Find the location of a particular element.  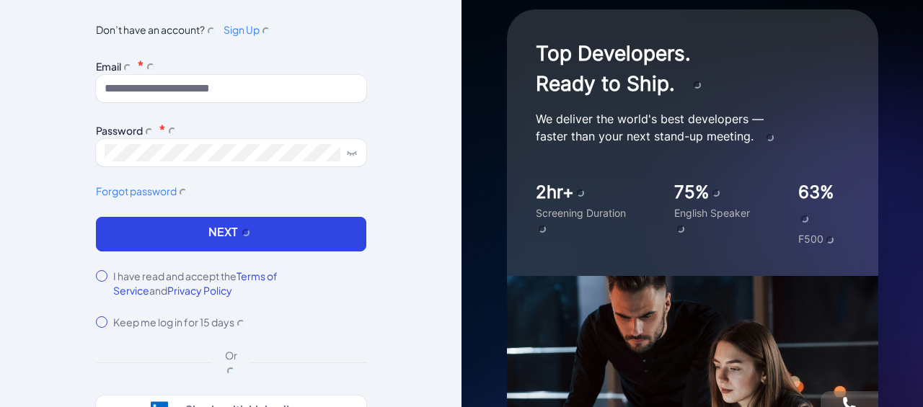

span: Privacy Policy is located at coordinates (200, 291).